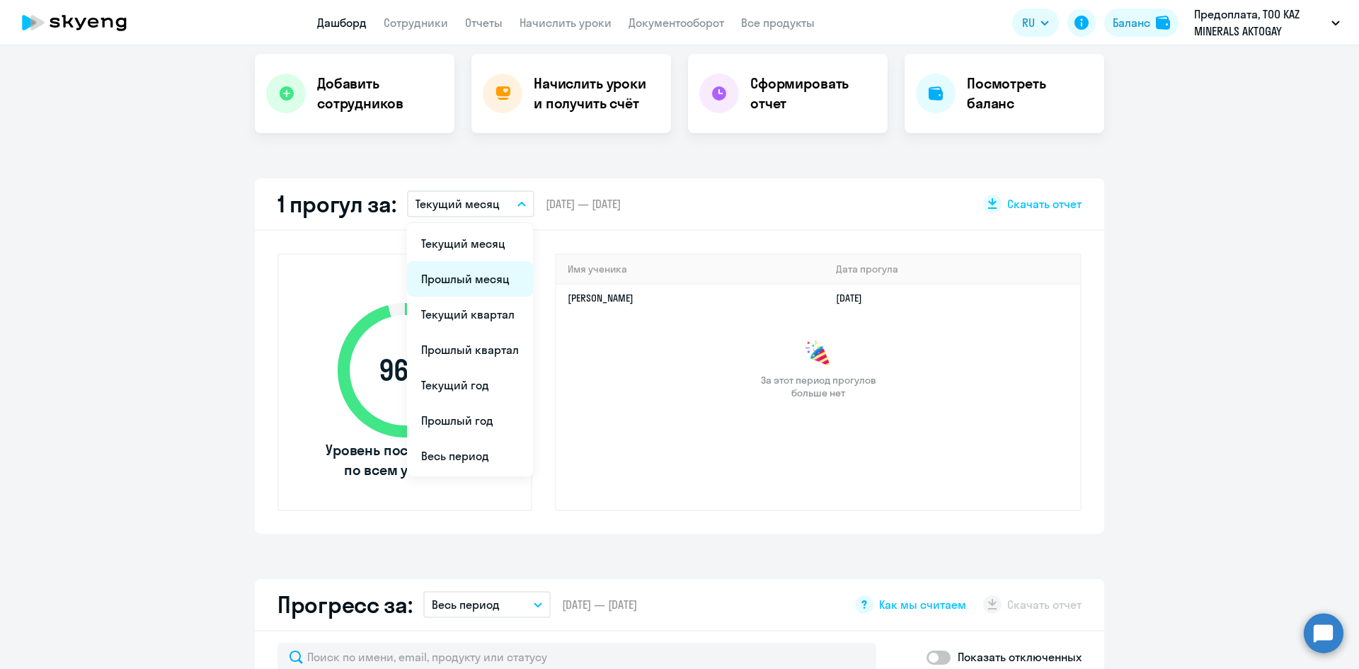 The width and height of the screenshot is (1359, 669). Describe the element at coordinates (778, 23) in the screenshot. I see `a: Все продукты` at that location.